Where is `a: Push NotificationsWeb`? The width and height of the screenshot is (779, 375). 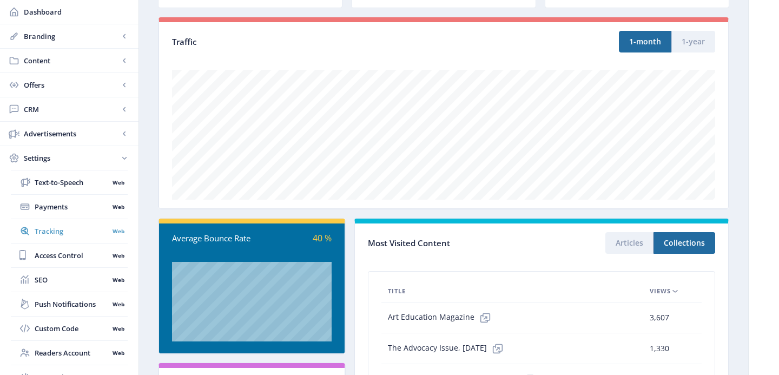
a: Push NotificationsWeb is located at coordinates (69, 304).